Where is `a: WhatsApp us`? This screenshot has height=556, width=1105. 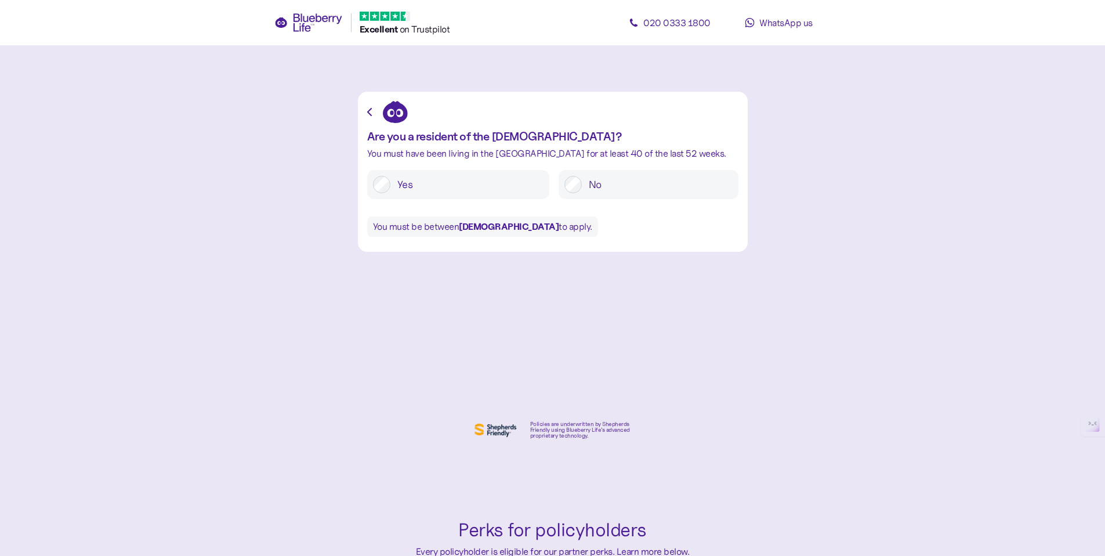 a: WhatsApp us is located at coordinates (779, 23).